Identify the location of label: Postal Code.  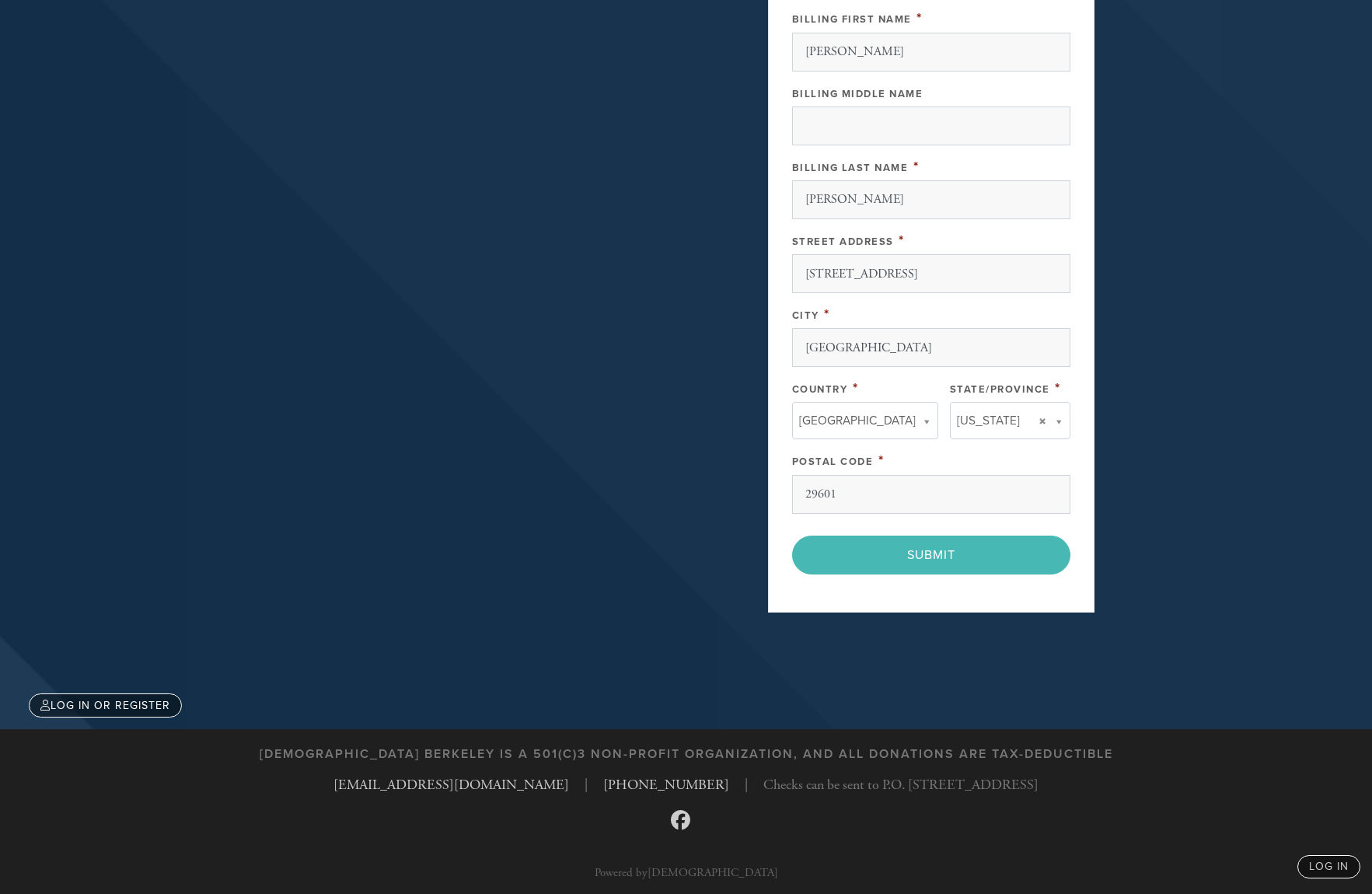
(833, 462).